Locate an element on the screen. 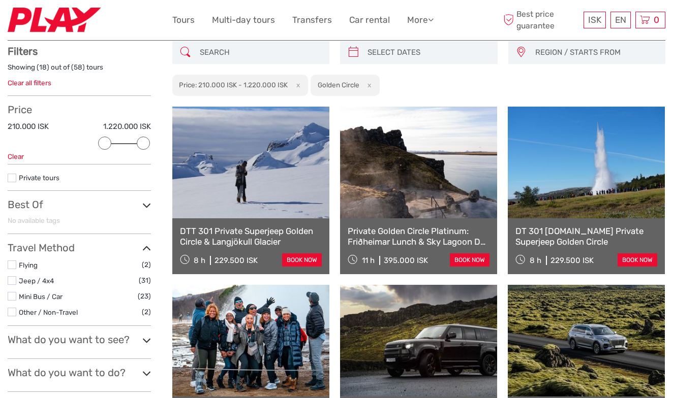 This screenshot has height=398, width=673. span: No available tags is located at coordinates (34, 221).